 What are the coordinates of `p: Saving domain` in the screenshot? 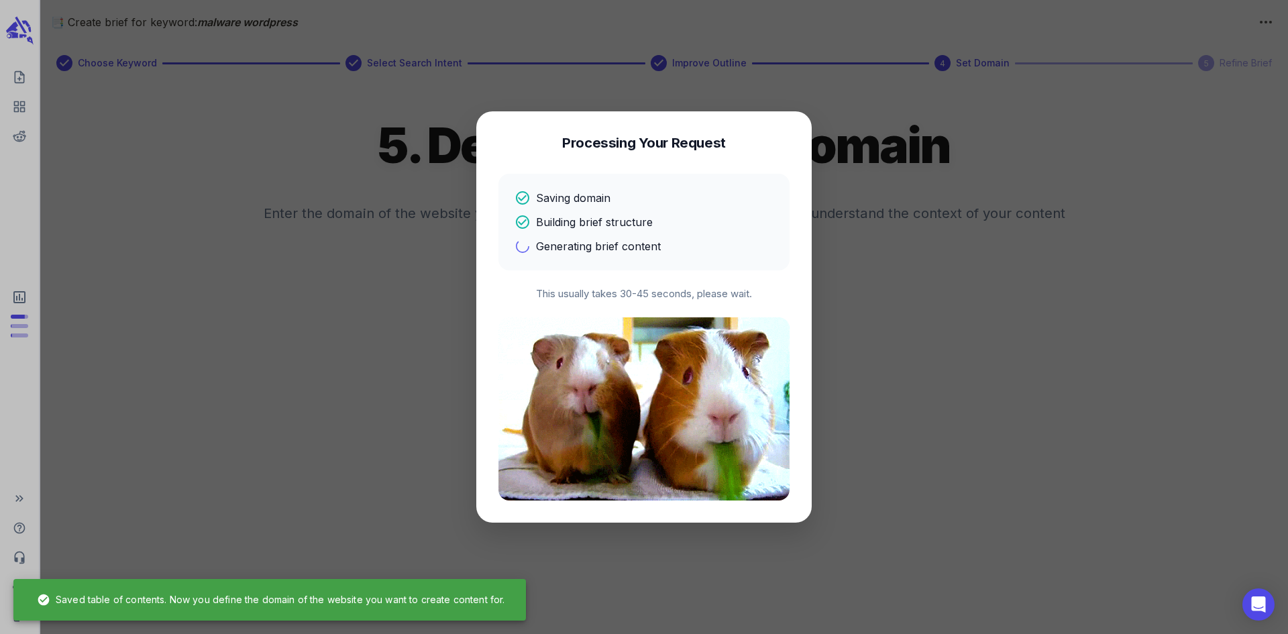 It's located at (573, 198).